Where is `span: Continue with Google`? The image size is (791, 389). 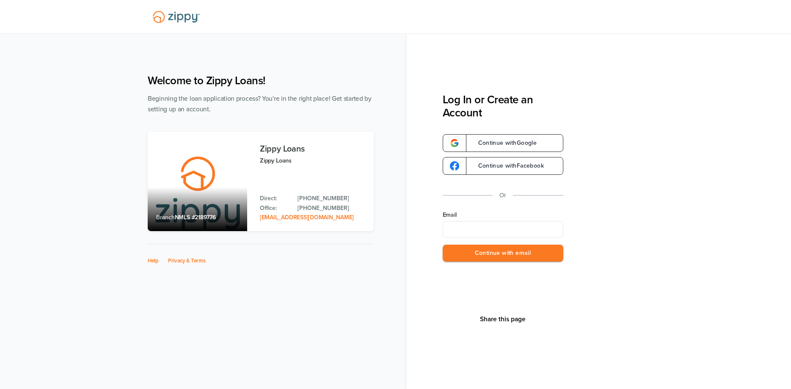
span: Continue with Google is located at coordinates (503, 143).